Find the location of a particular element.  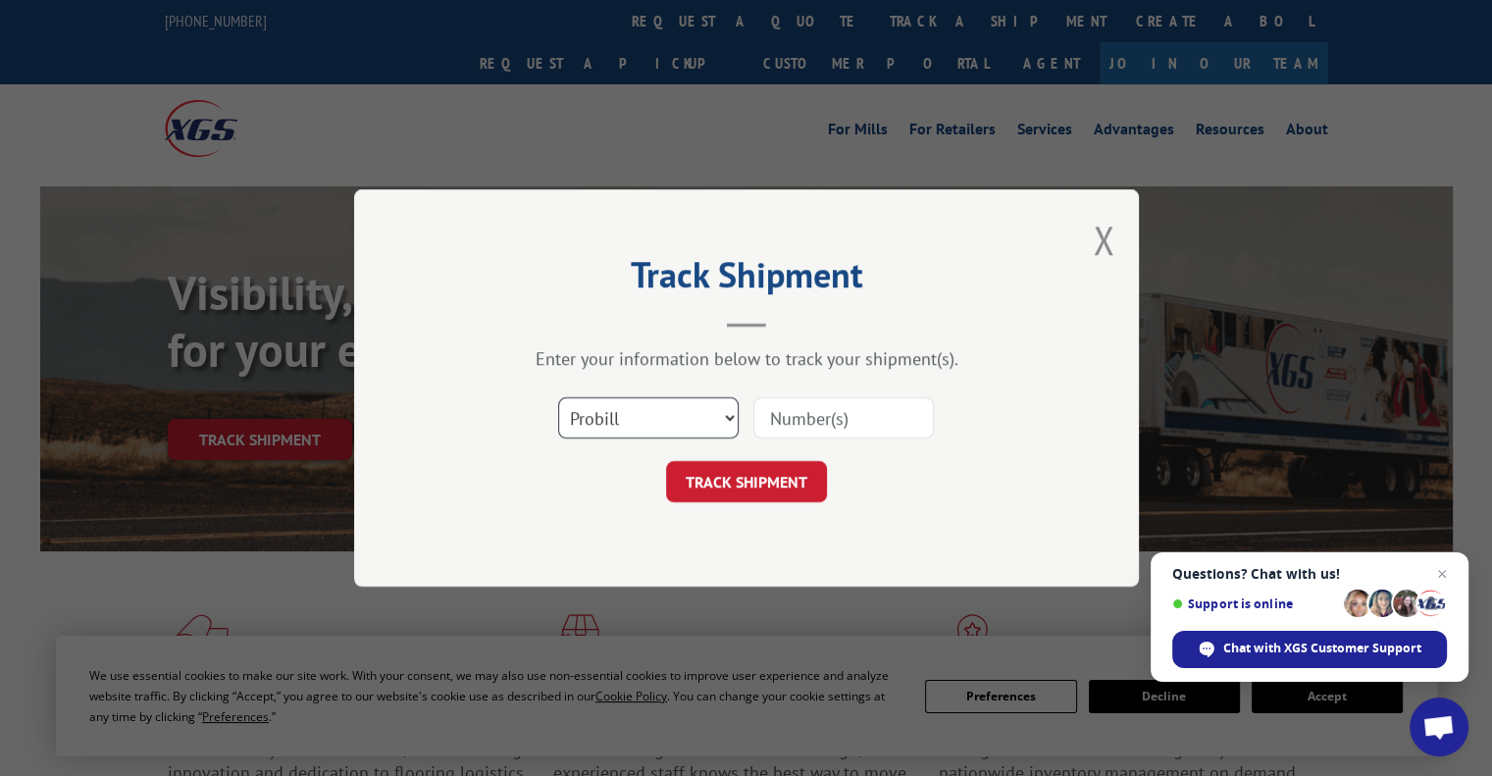

span: Close chat is located at coordinates (1442, 574).